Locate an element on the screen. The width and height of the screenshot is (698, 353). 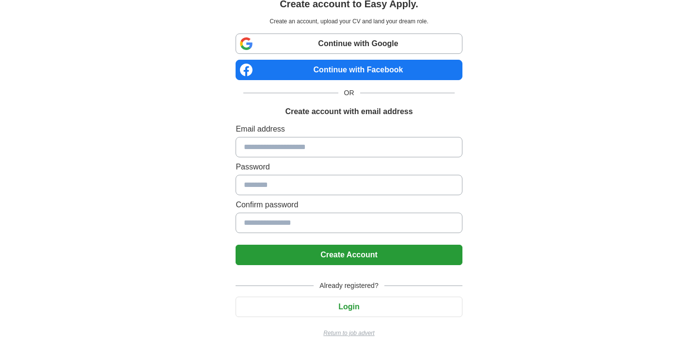
a: Continue with Facebook is located at coordinates (349, 70).